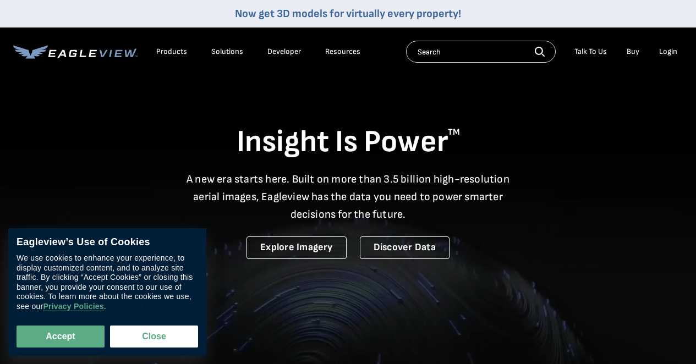 This screenshot has width=696, height=364. I want to click on p: A new era starts here. Built on more than 3.5 billion high-resolution aerial images, Eagleview ha..., so click(348, 197).